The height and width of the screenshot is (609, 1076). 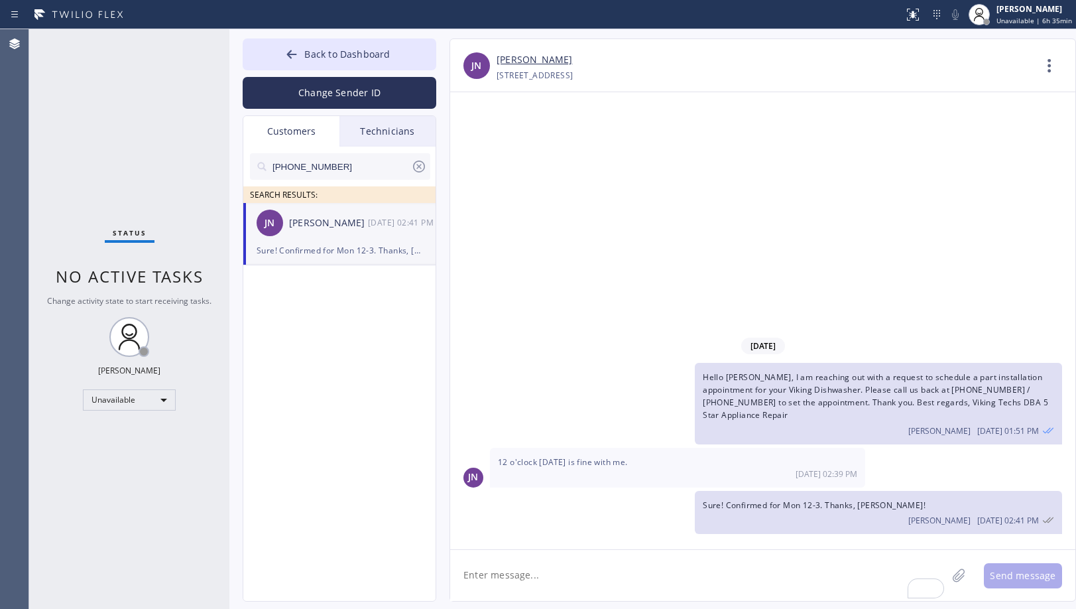 I want to click on span: Unavailable | 6h 35min, so click(x=1035, y=21).